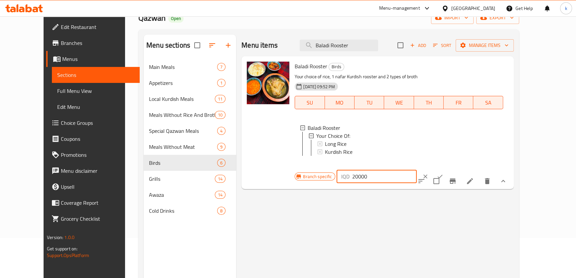 The width and height of the screenshot is (576, 278). I want to click on span: Add, so click(418, 45).